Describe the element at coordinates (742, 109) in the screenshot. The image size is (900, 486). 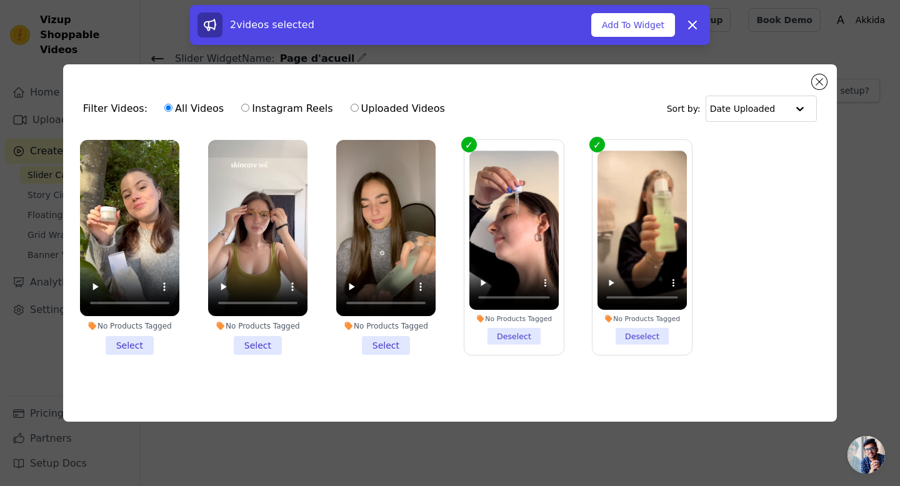
I see `div: Sort by:` at that location.